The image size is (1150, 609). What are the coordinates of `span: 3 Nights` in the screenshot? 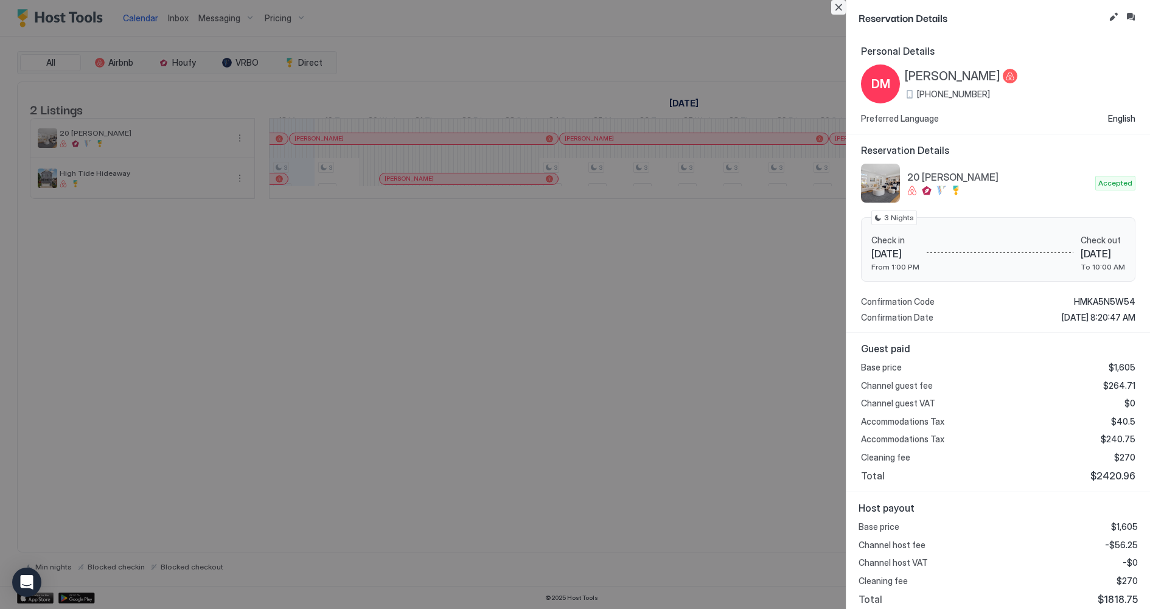 It's located at (899, 218).